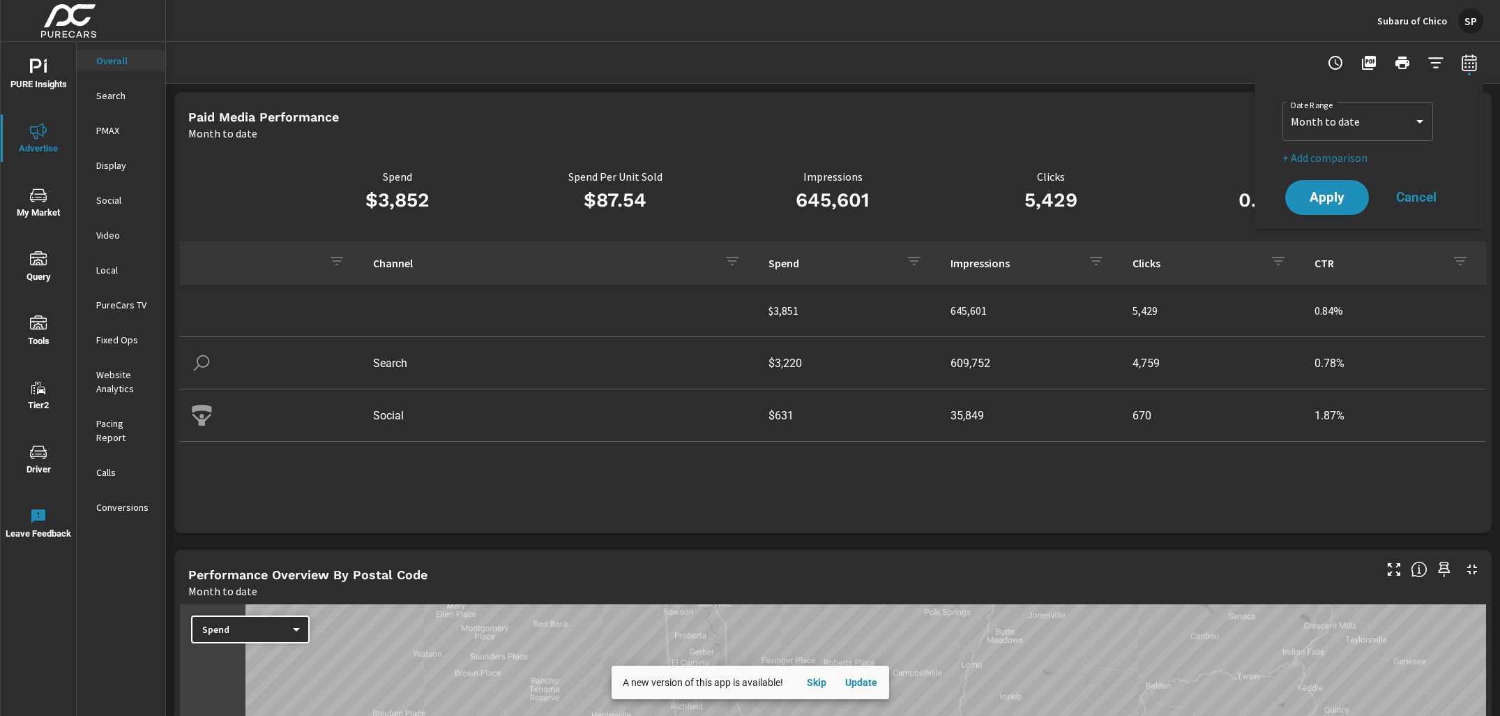 This screenshot has width=1500, height=716. Describe the element at coordinates (1417, 197) in the screenshot. I see `button: Cancel` at that location.